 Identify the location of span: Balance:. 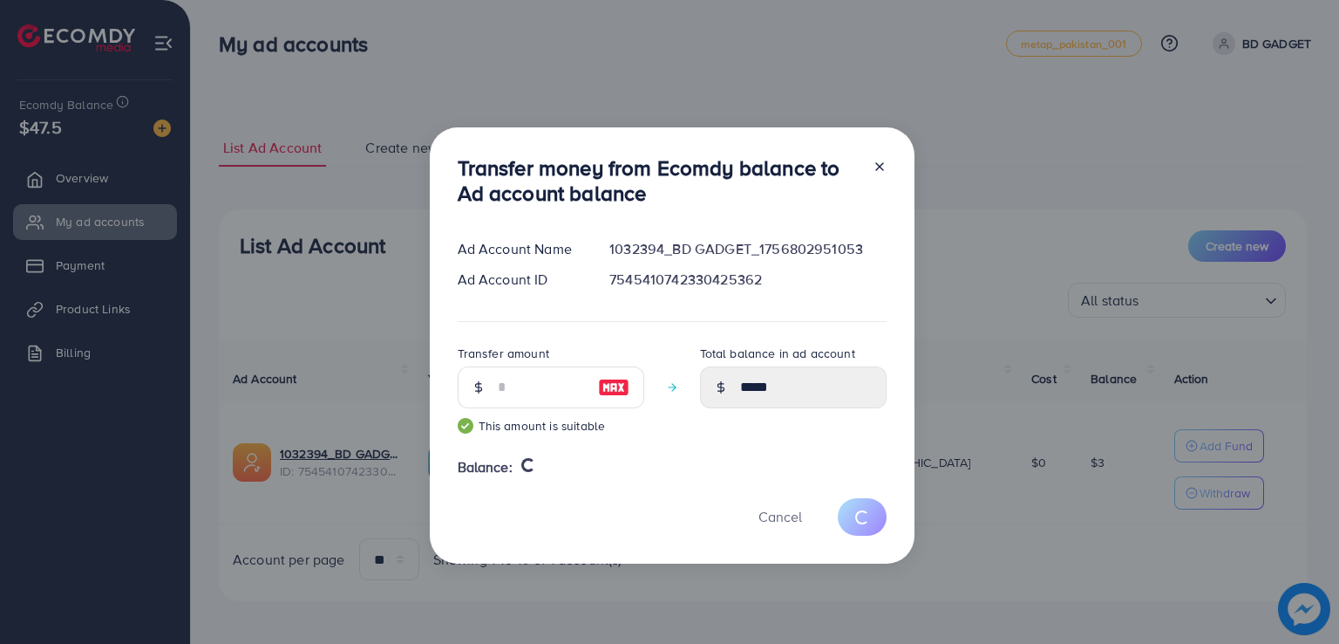
(485, 467).